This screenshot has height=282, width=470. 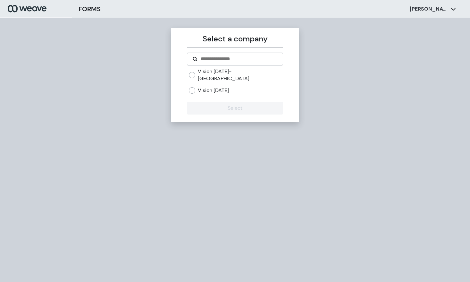 What do you see at coordinates (89, 9) in the screenshot?
I see `h3: FORMS` at bounding box center [89, 9].